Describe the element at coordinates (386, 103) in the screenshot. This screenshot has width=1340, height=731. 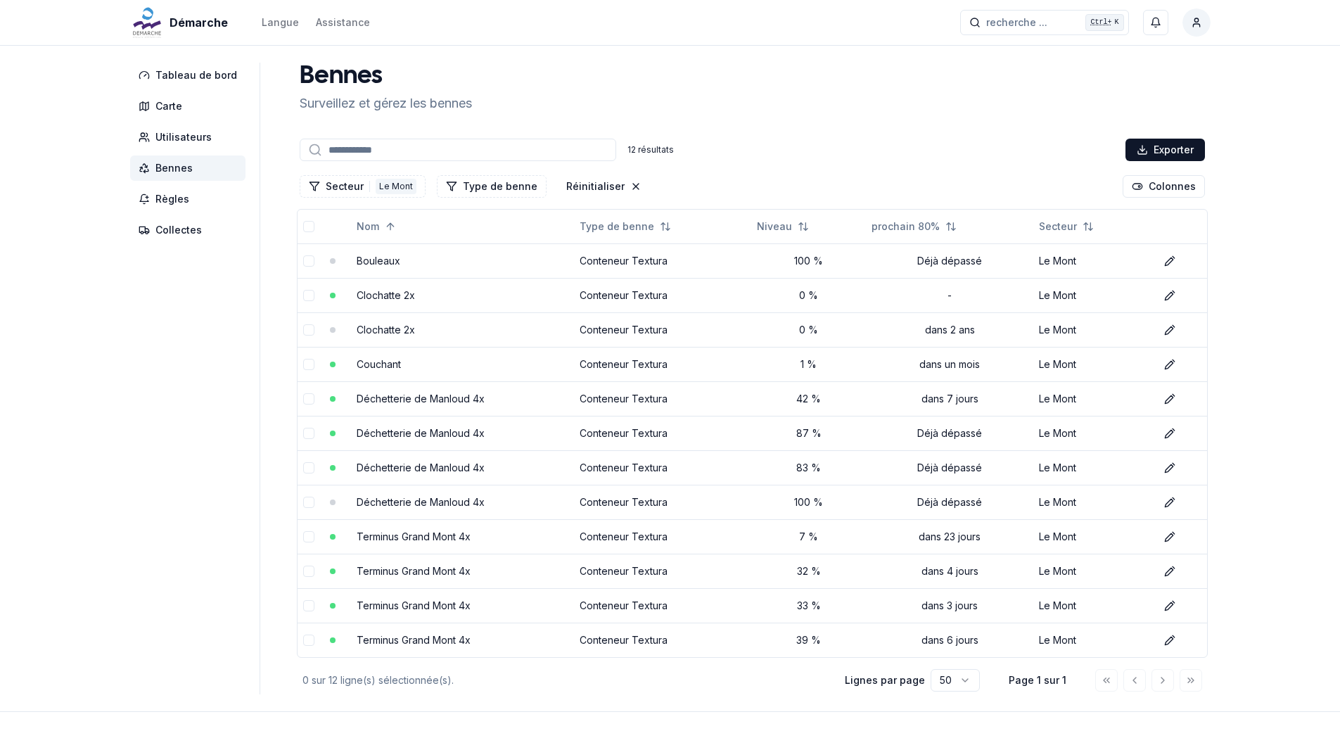
I see `p: Surveillez et gérez les bennes` at that location.